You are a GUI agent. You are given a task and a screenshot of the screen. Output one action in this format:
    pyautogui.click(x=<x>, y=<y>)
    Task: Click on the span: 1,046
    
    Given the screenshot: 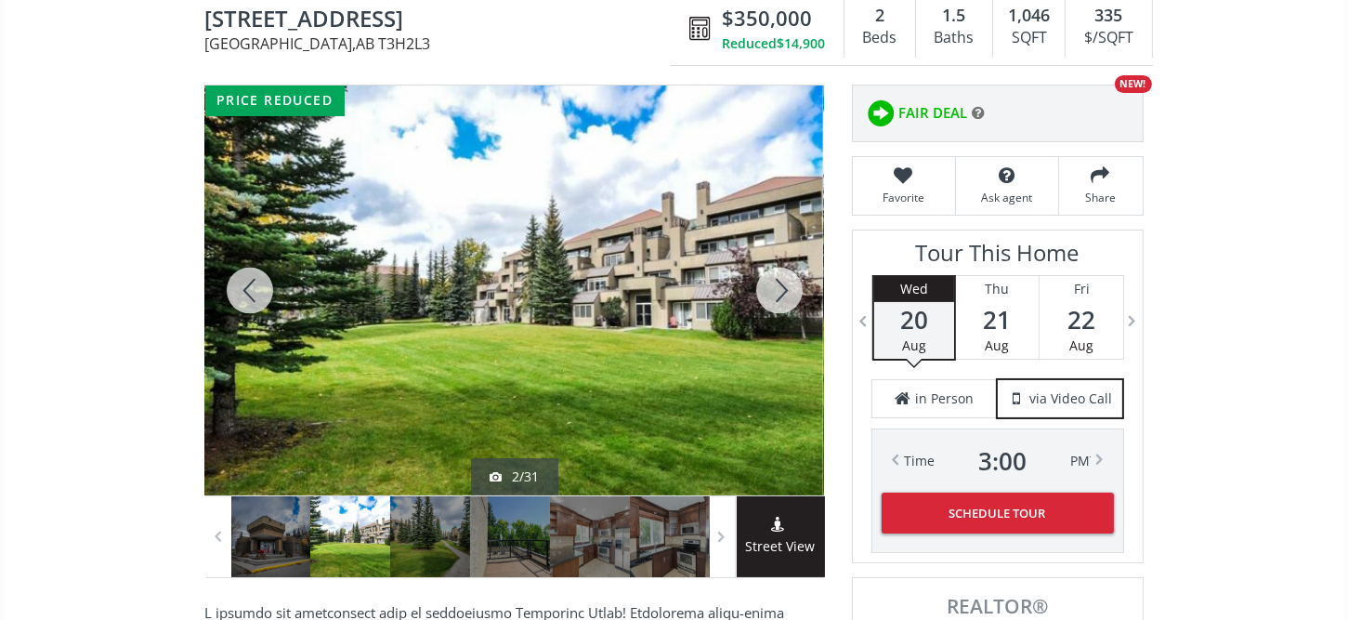 What is the action you would take?
    pyautogui.click(x=1029, y=16)
    